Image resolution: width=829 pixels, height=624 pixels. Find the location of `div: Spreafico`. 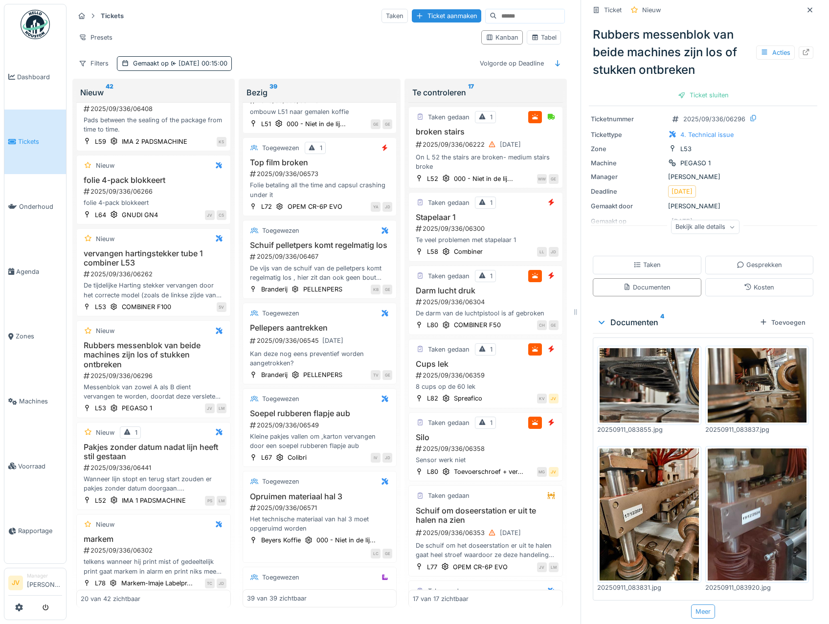

div: Spreafico is located at coordinates (468, 398).